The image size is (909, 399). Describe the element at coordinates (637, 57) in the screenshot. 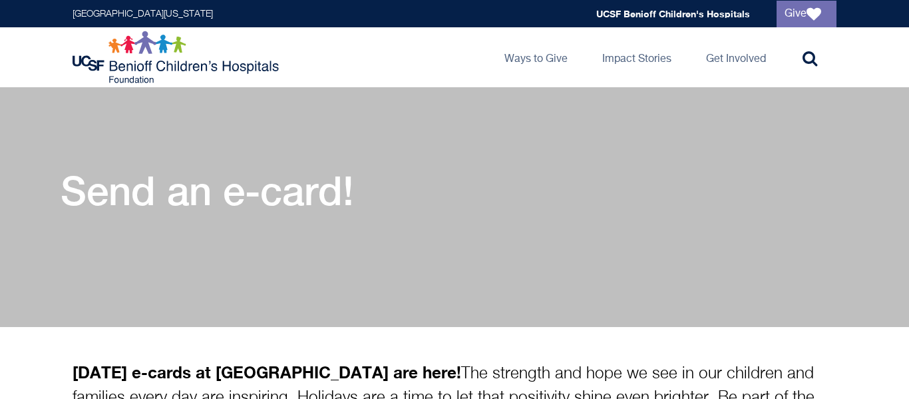

I see `a: Impact Stories` at that location.